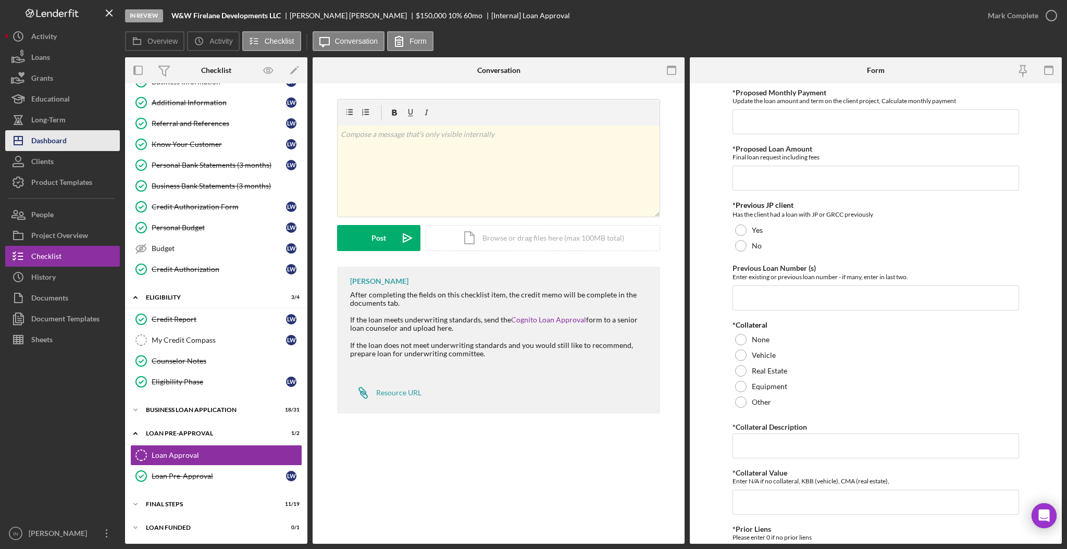 The height and width of the screenshot is (549, 1067). I want to click on a: Additional InformationLW, so click(216, 103).